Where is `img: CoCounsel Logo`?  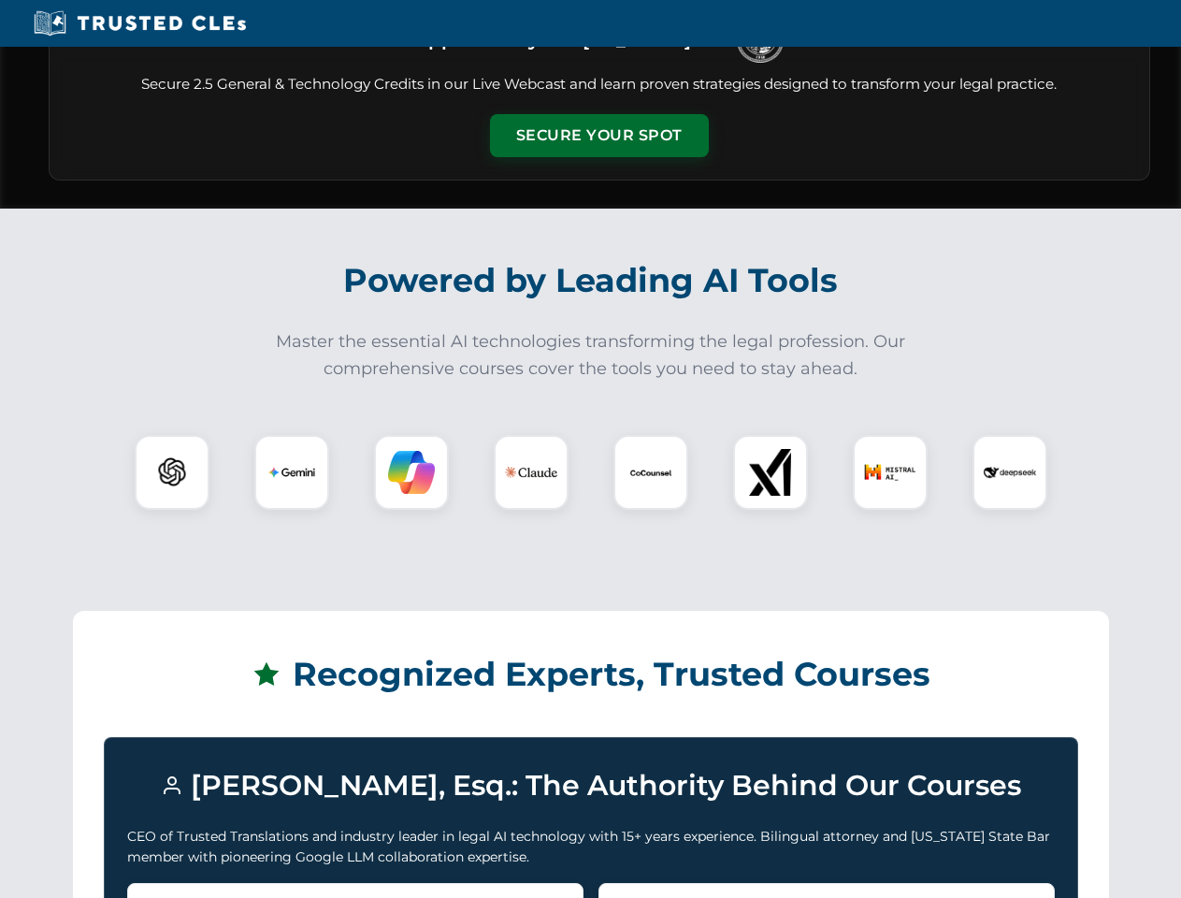 img: CoCounsel Logo is located at coordinates (651, 472).